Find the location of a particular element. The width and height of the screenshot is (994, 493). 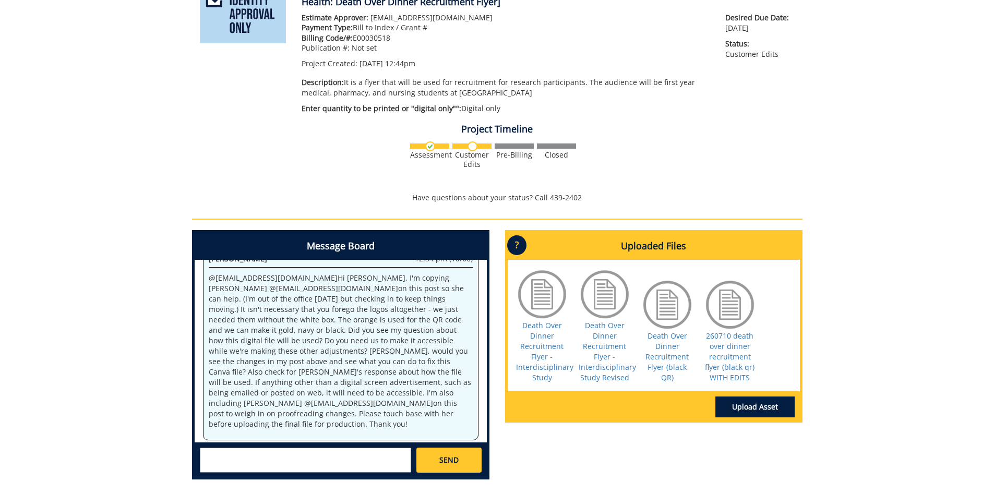

p: Have questions about your status? Call 439-2402 is located at coordinates (497, 198).